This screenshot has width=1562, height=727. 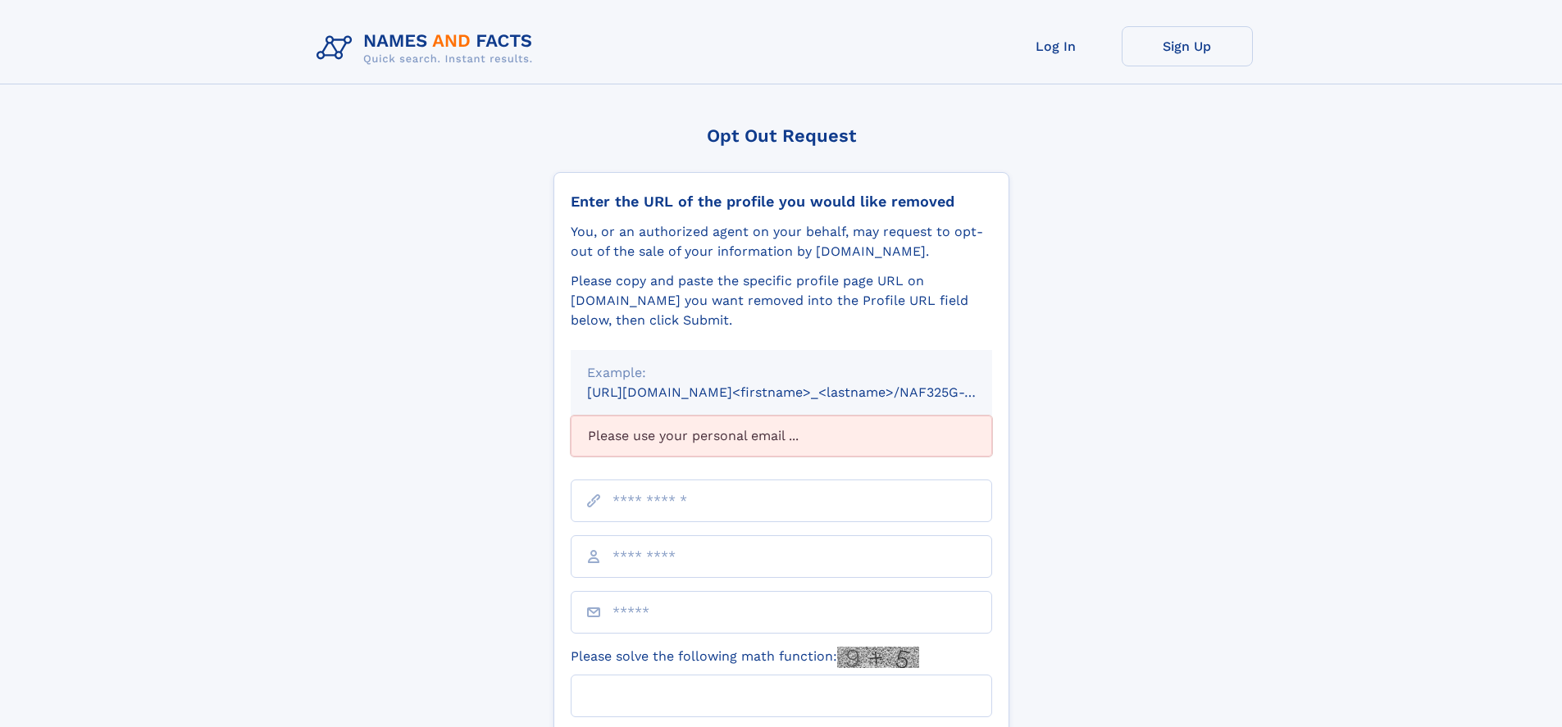 What do you see at coordinates (744, 657) in the screenshot?
I see `label: Please solve the following math function:` at bounding box center [744, 657].